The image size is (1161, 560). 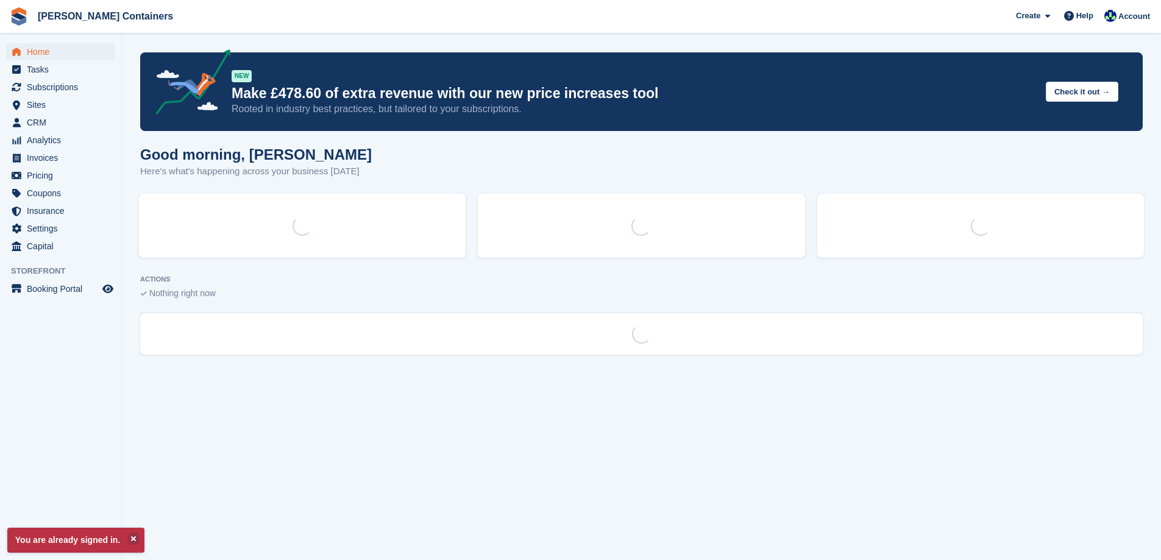 What do you see at coordinates (63, 193) in the screenshot?
I see `span: Coupons` at bounding box center [63, 193].